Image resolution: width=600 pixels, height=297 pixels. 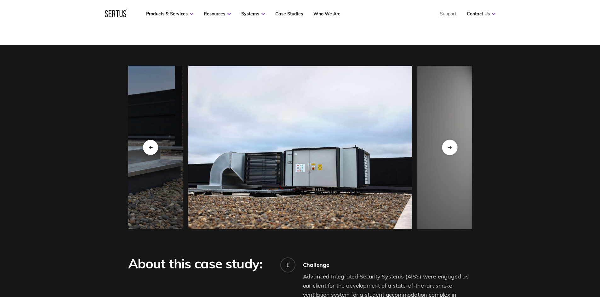 I want to click on a: Case Studies, so click(x=289, y=14).